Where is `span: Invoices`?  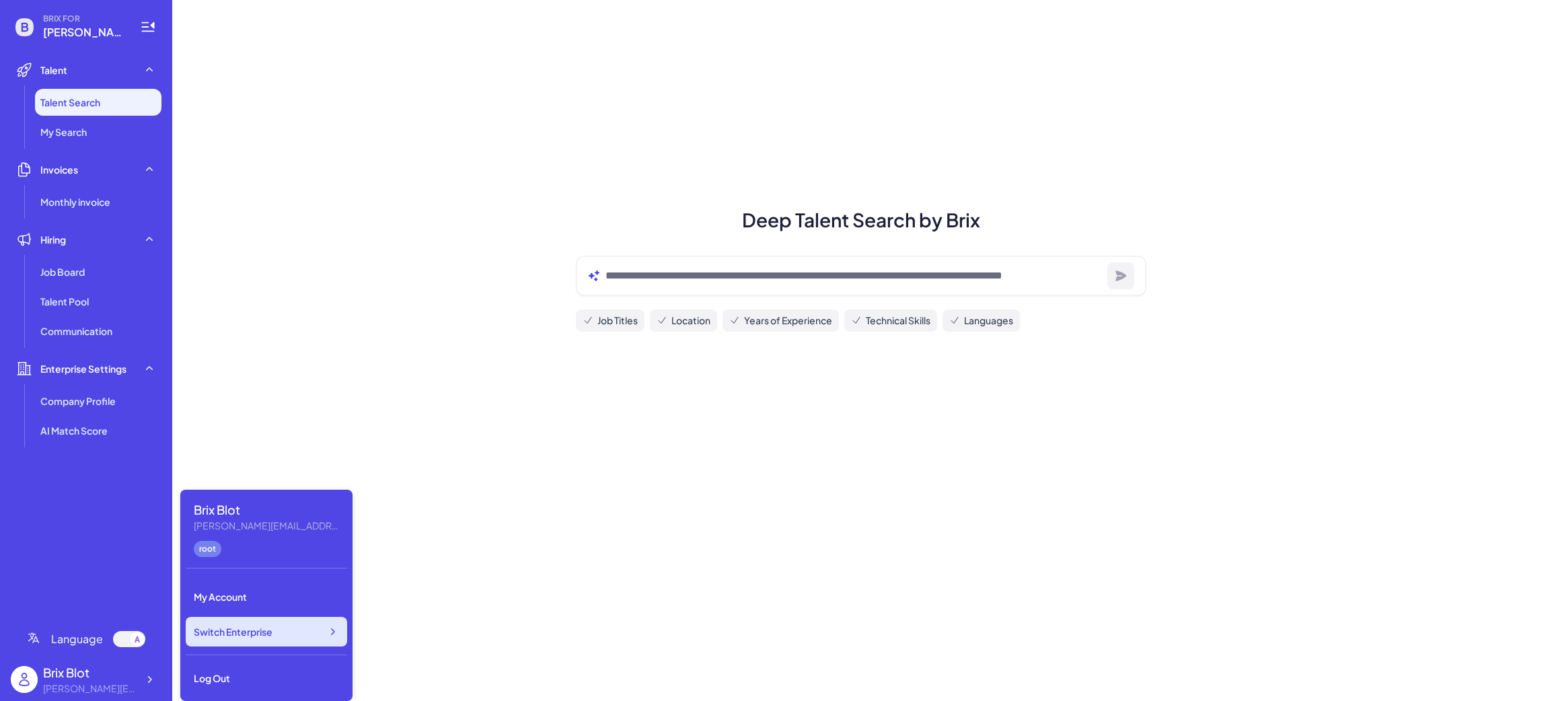
span: Invoices is located at coordinates (59, 170).